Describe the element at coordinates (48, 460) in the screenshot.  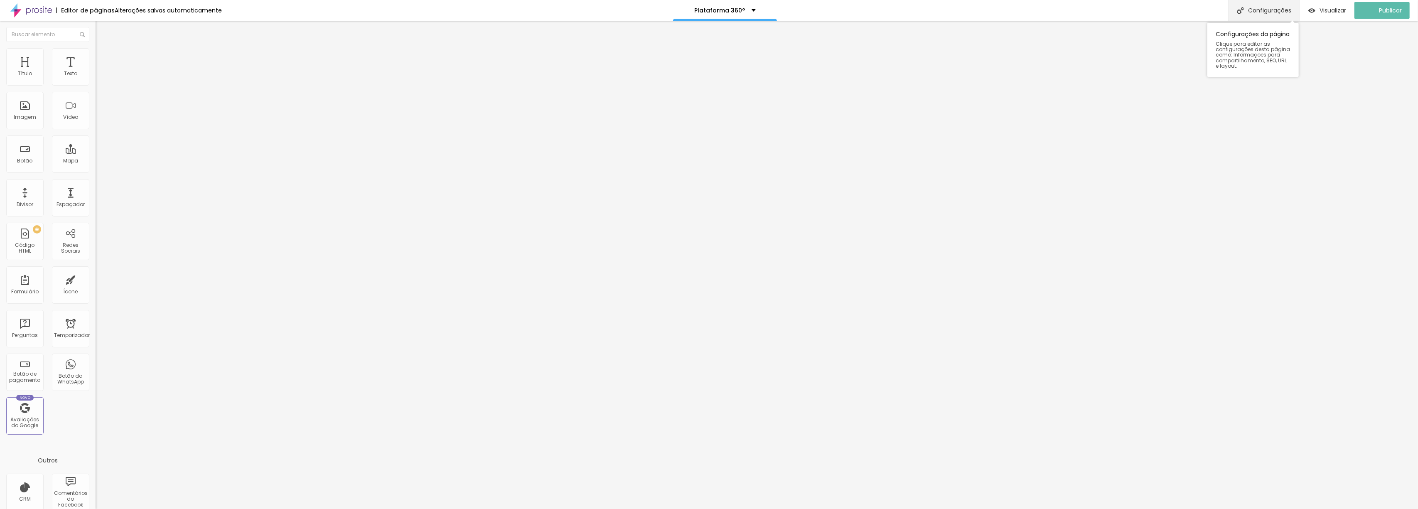
I see `font: Outros` at that location.